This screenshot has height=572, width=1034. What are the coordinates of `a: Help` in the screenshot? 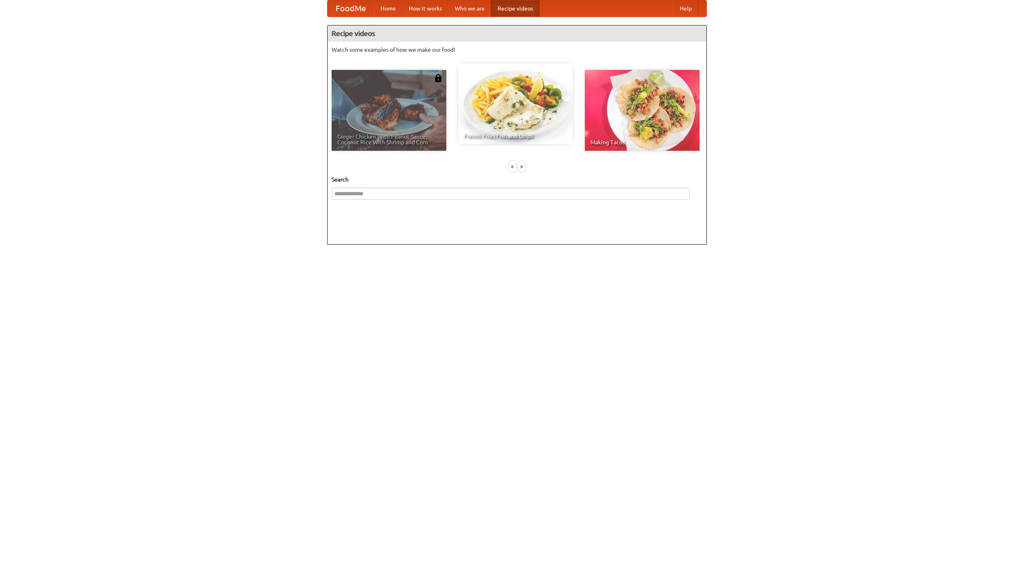 It's located at (686, 8).